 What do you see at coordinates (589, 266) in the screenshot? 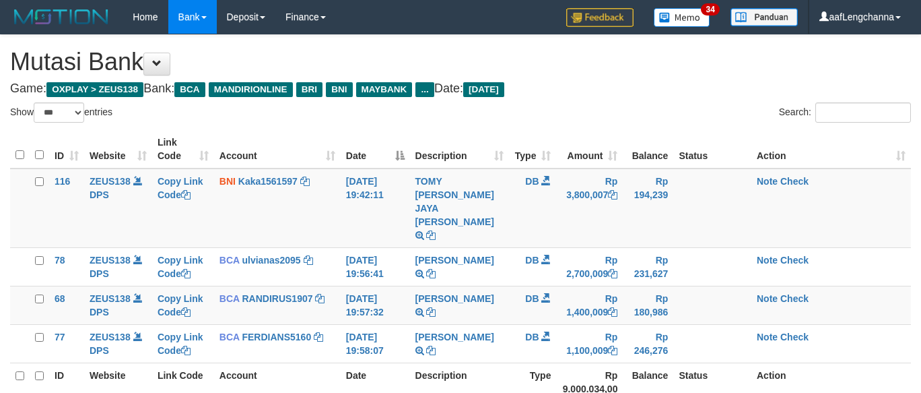
I see `td: Rp 2,700,009` at bounding box center [589, 266].